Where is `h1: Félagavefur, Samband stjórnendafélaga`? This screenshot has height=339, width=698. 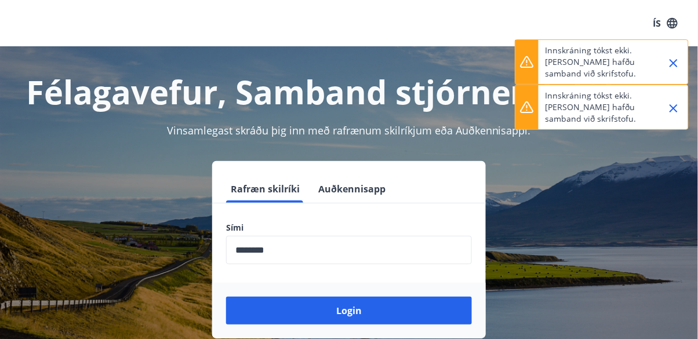 h1: Félagavefur, Samband stjórnendafélaga is located at coordinates (349, 92).